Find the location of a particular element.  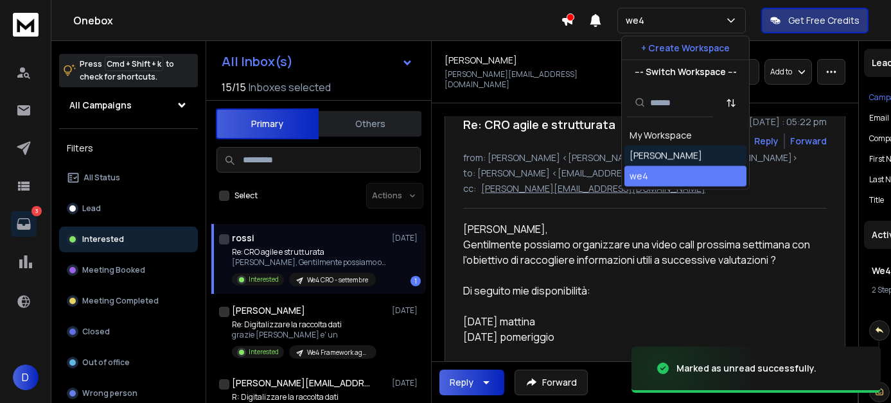

p: Wrong person is located at coordinates (110, 394).